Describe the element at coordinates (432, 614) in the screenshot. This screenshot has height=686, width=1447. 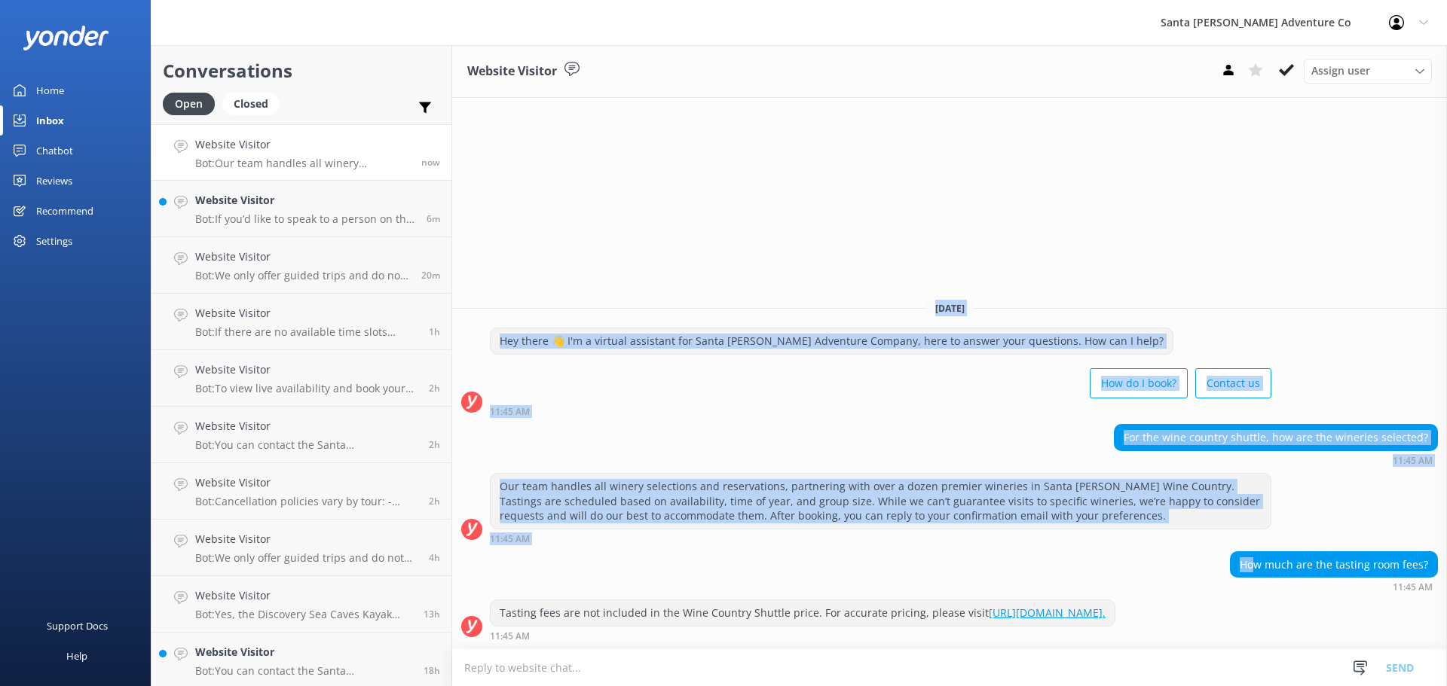
I see `span: Aug 29 2025 10:35pm (UTC -07:00) America/Tijuana` at that location.